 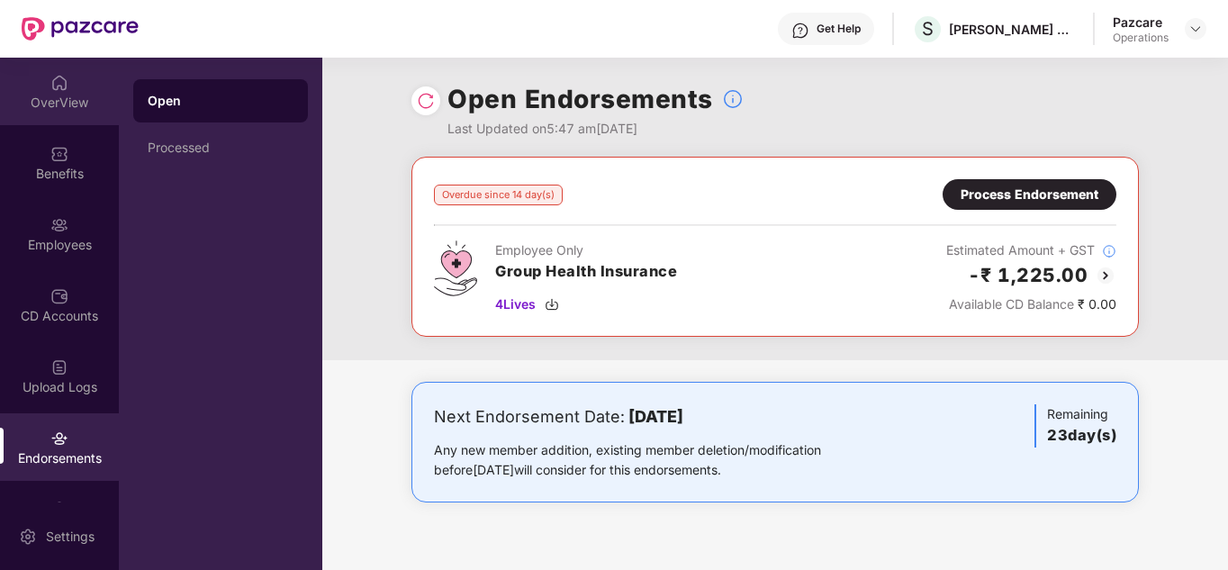 What do you see at coordinates (1140, 22) in the screenshot?
I see `div: Pazcare` at bounding box center [1140, 22].